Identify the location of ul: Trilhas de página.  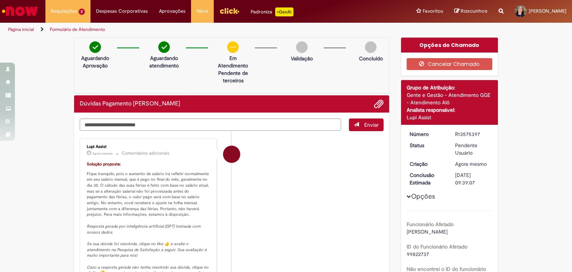
(191, 29).